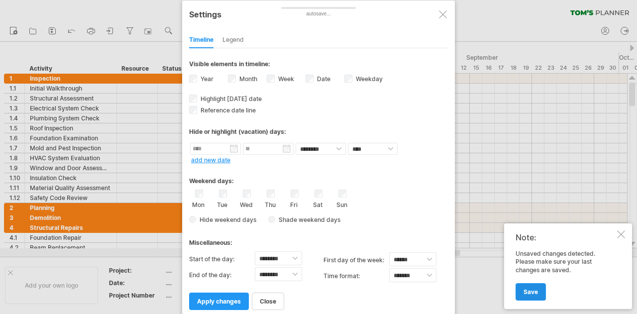 The width and height of the screenshot is (637, 314). I want to click on a: close, so click(268, 301).